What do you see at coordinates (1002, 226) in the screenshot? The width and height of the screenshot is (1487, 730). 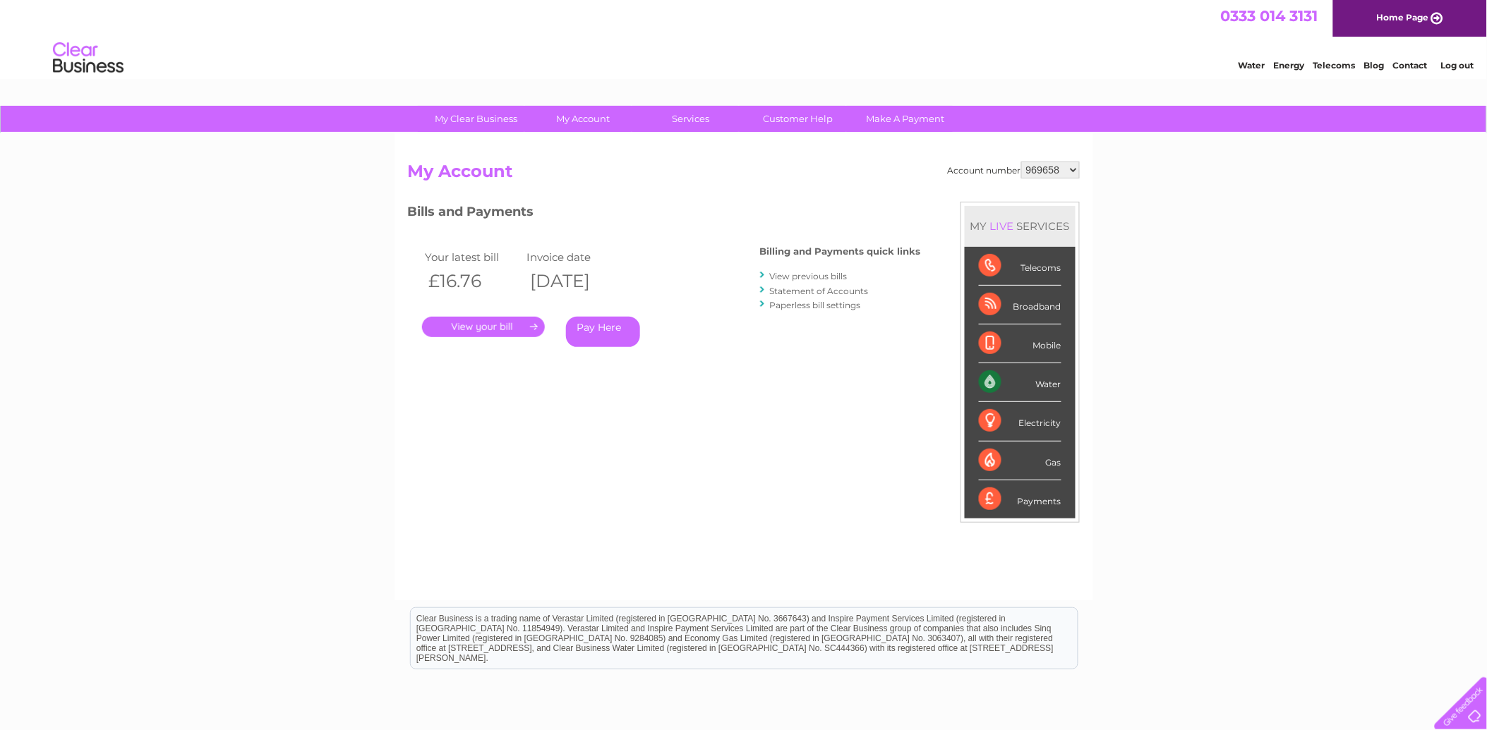 I see `div: LIVE` at bounding box center [1002, 226].